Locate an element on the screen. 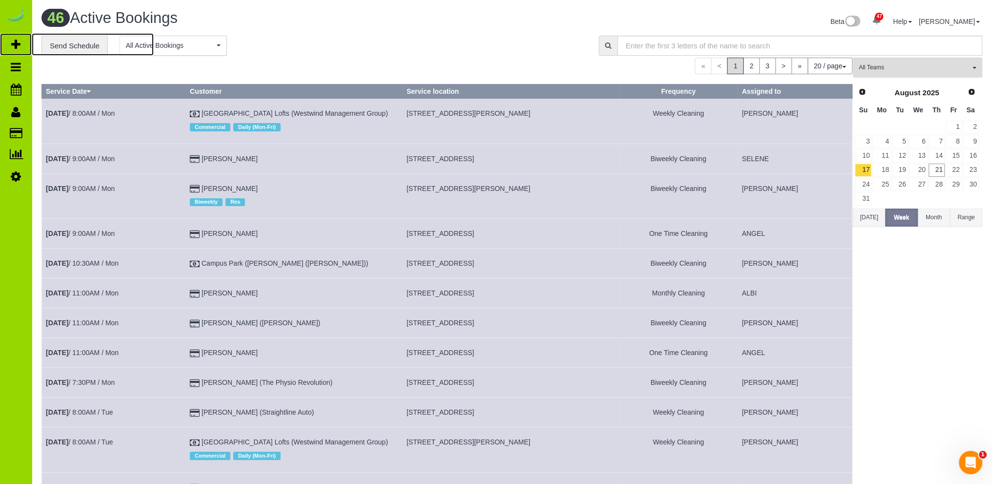  a: 4 is located at coordinates (881, 141).